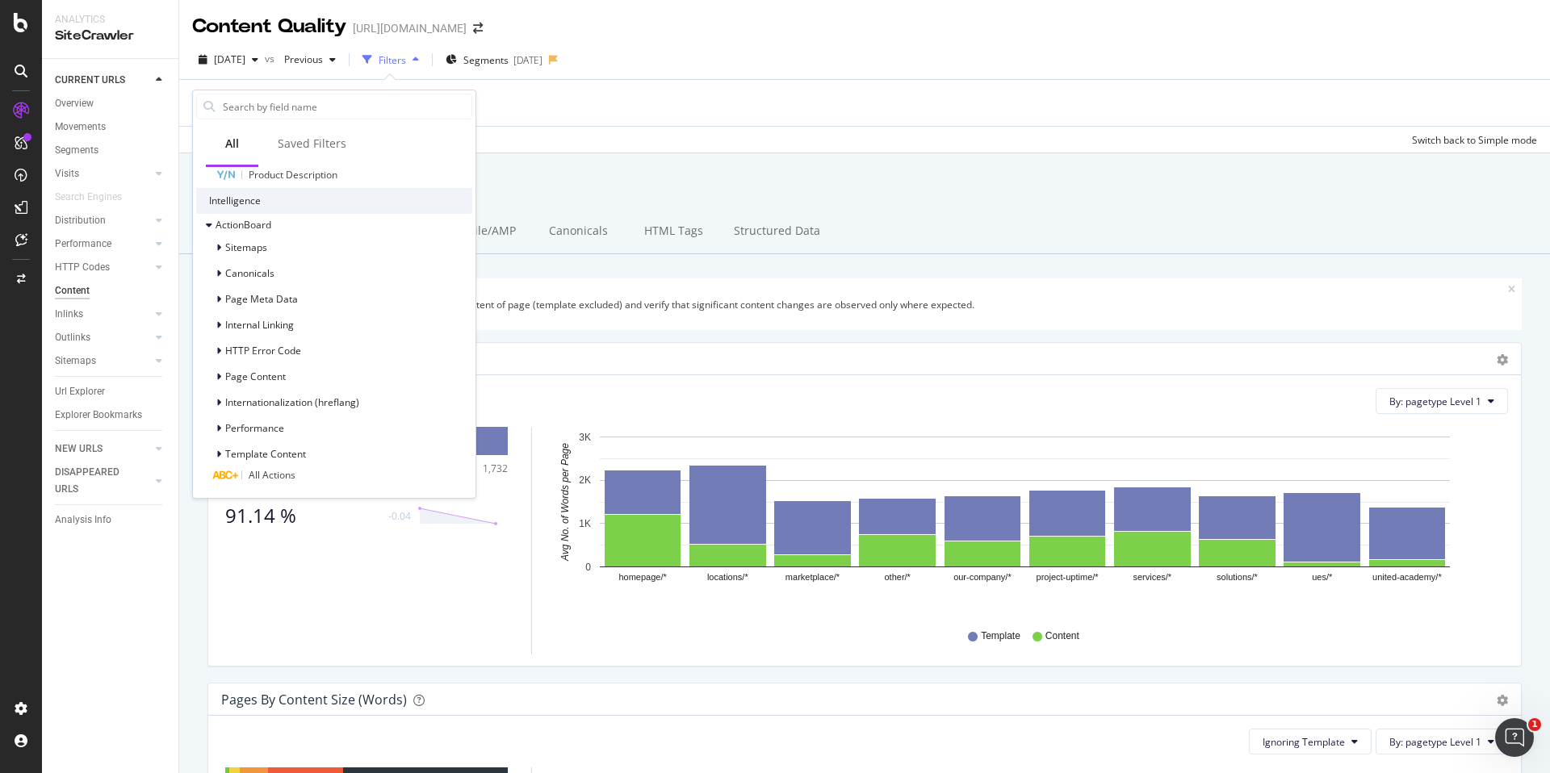 This screenshot has width=1550, height=773. What do you see at coordinates (897, 578) in the screenshot?
I see `text: other/*` at bounding box center [897, 578].